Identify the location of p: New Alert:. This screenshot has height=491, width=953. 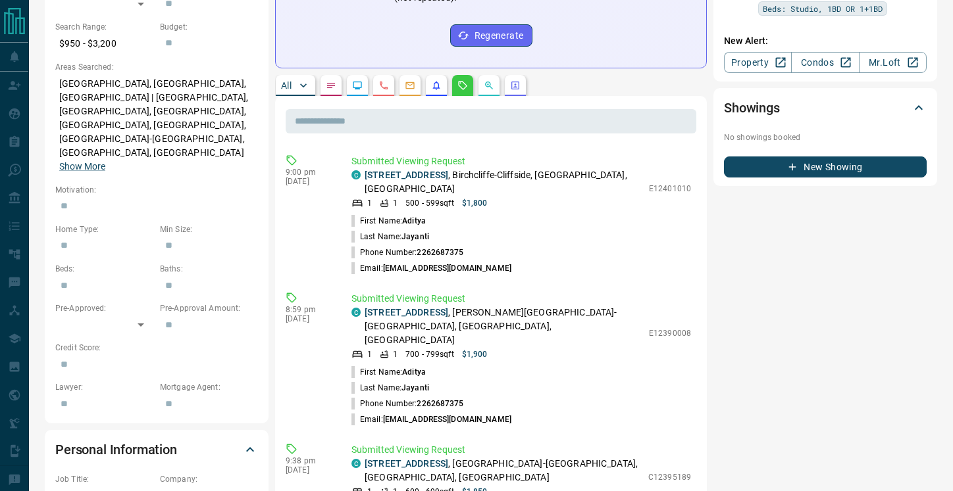
(825, 41).